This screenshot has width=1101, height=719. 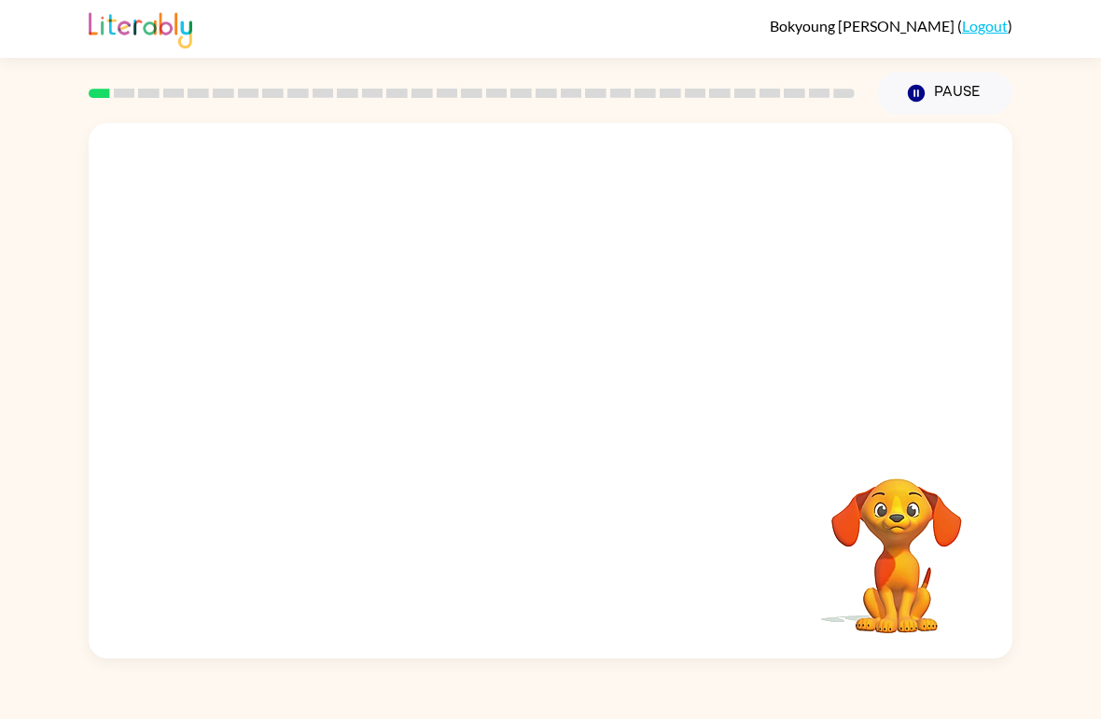 I want to click on button: Pause, so click(x=944, y=93).